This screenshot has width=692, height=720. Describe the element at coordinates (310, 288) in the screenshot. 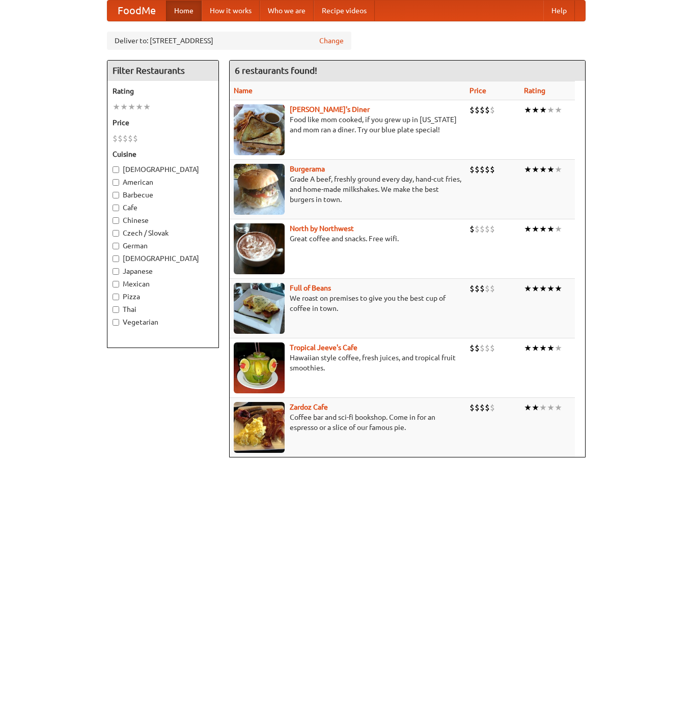

I see `a: Full of Beans` at that location.